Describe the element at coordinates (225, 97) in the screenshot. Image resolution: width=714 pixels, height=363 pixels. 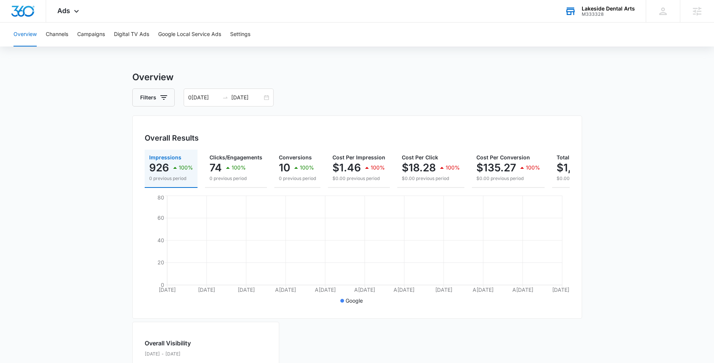
I see `span: swap-right` at that location.